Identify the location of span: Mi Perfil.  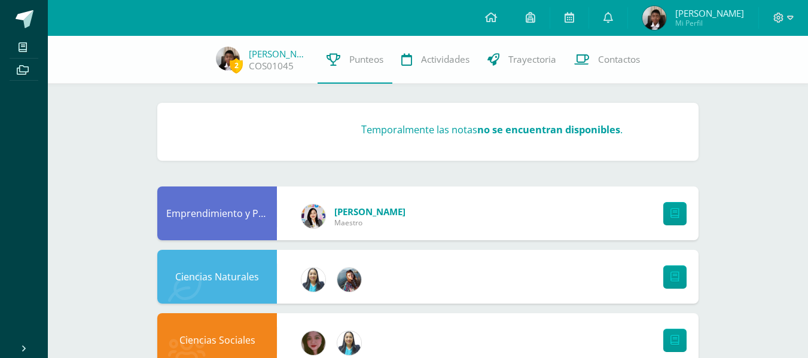
(710, 23).